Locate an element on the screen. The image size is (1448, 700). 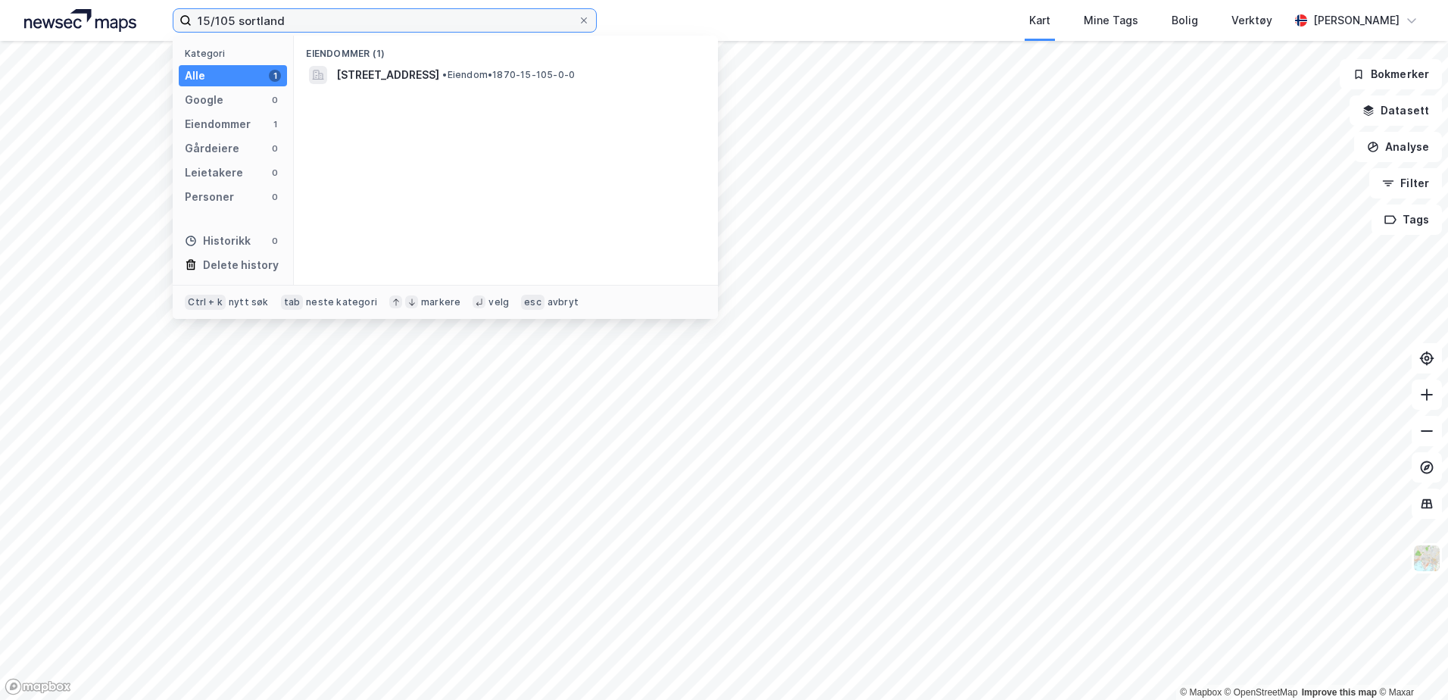
span: Eiendom • 1870-15-105-0-0 is located at coordinates (508, 75).